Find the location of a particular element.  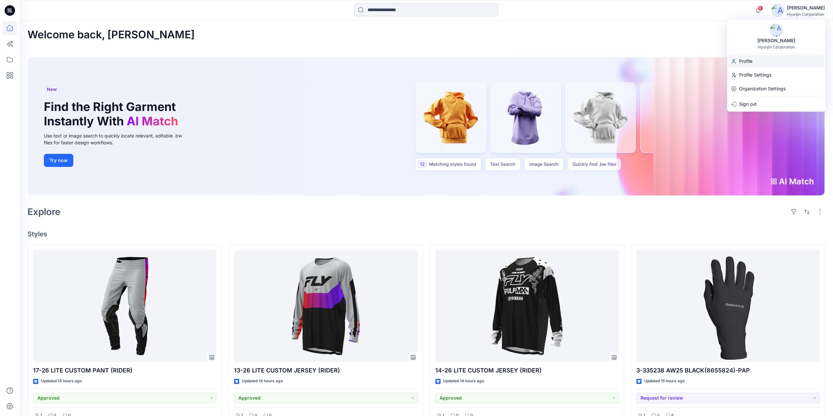

button: Try now is located at coordinates (59, 160).